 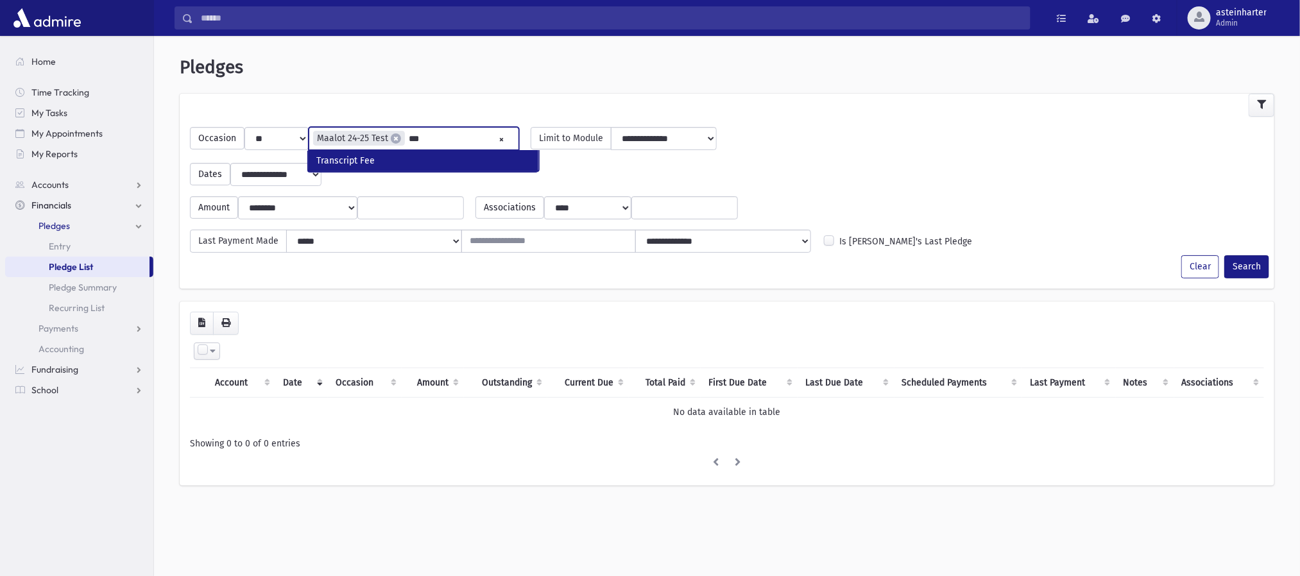 I want to click on div: Showing 0 to 0 of 0 entries, so click(x=727, y=443).